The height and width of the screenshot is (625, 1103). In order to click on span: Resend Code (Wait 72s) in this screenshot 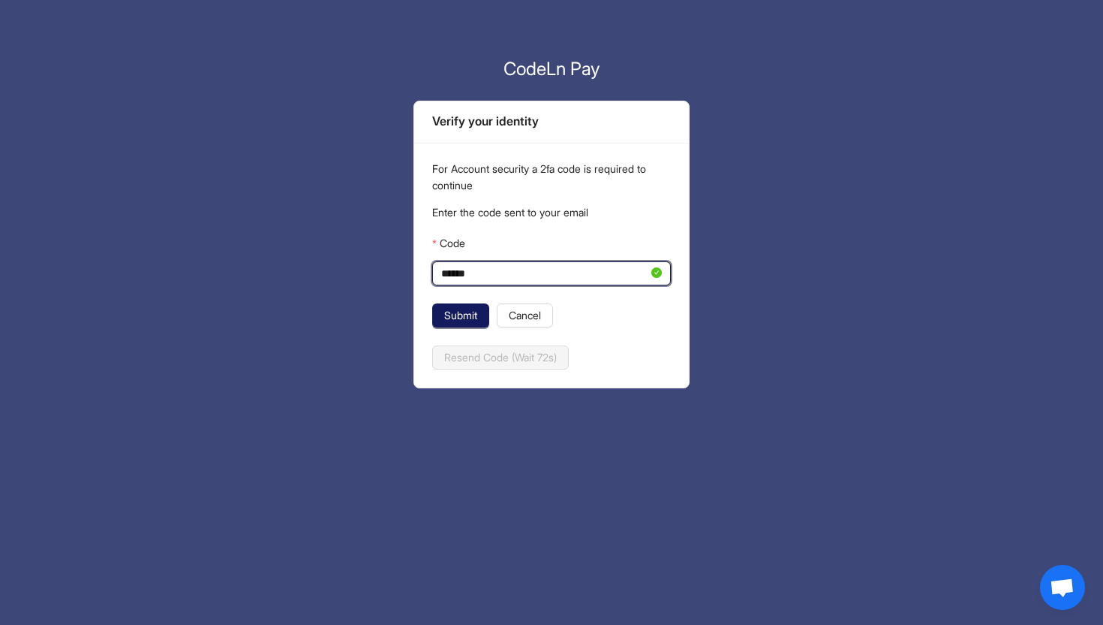, I will do `click(501, 357)`.